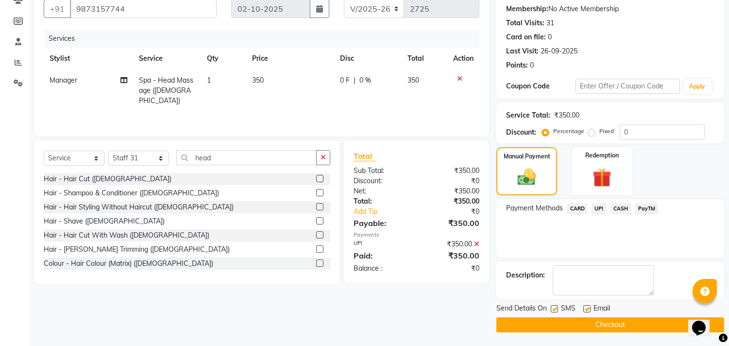 The image size is (729, 346). I want to click on div: Total:, so click(381, 201).